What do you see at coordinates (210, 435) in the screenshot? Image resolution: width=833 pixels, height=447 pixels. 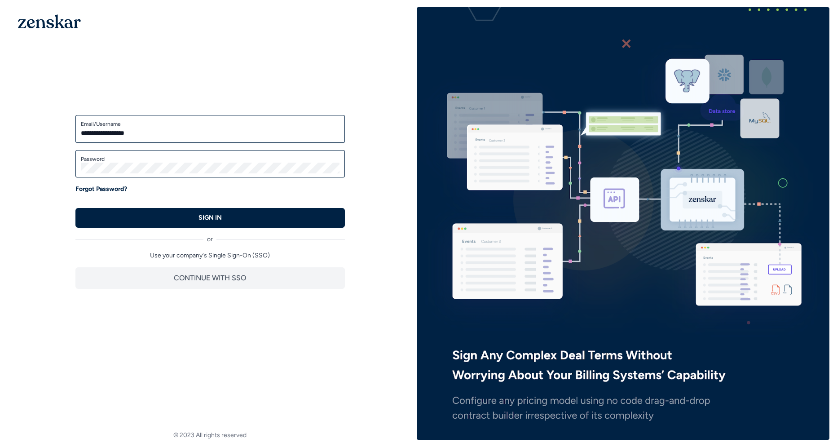 I see `footer: © 2023 All rights reserved` at bounding box center [210, 435].